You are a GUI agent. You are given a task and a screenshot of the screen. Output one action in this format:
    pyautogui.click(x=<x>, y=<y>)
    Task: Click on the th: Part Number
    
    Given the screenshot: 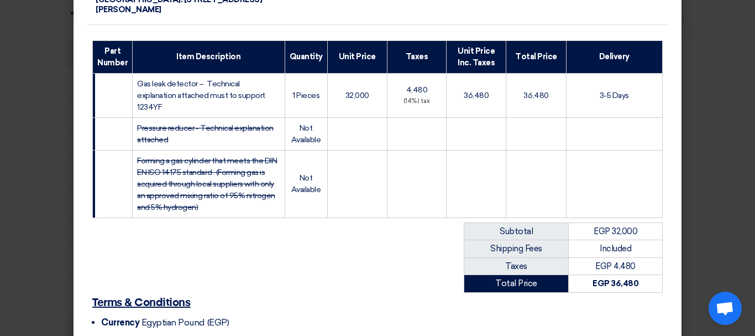 What is the action you would take?
    pyautogui.click(x=113, y=56)
    